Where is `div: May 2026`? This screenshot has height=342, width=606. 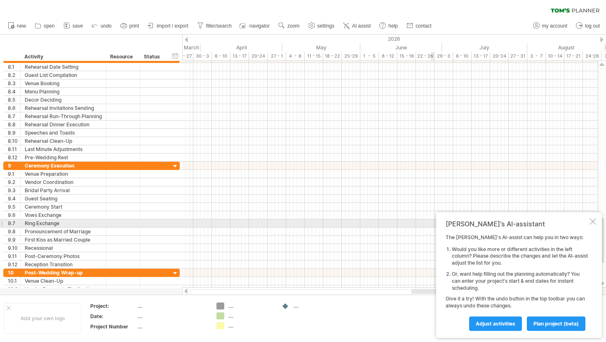
div: May 2026 is located at coordinates (321, 47).